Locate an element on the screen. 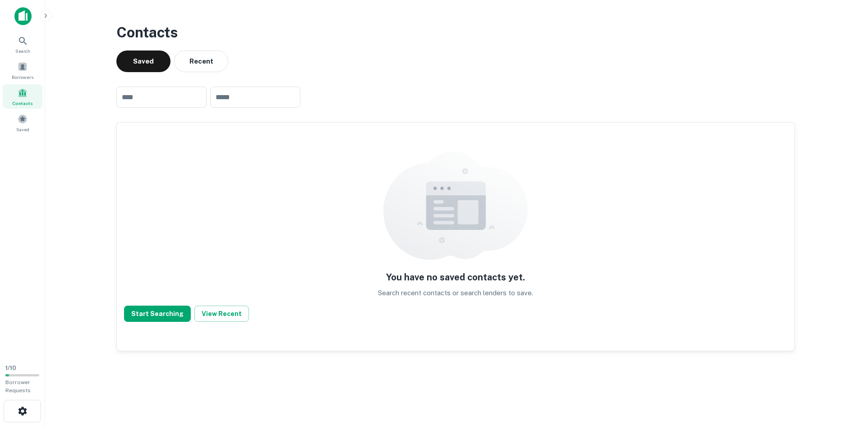 This screenshot has height=426, width=866. button: Saved is located at coordinates (143, 61).